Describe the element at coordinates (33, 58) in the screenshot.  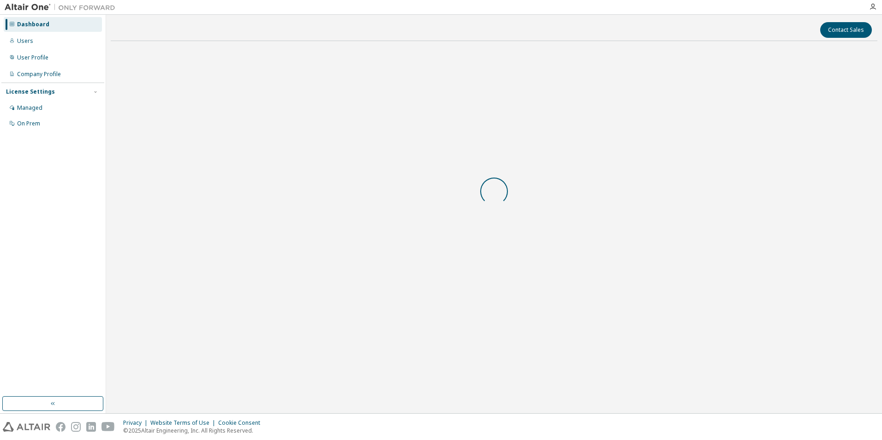
I see `div: User Profile` at that location.